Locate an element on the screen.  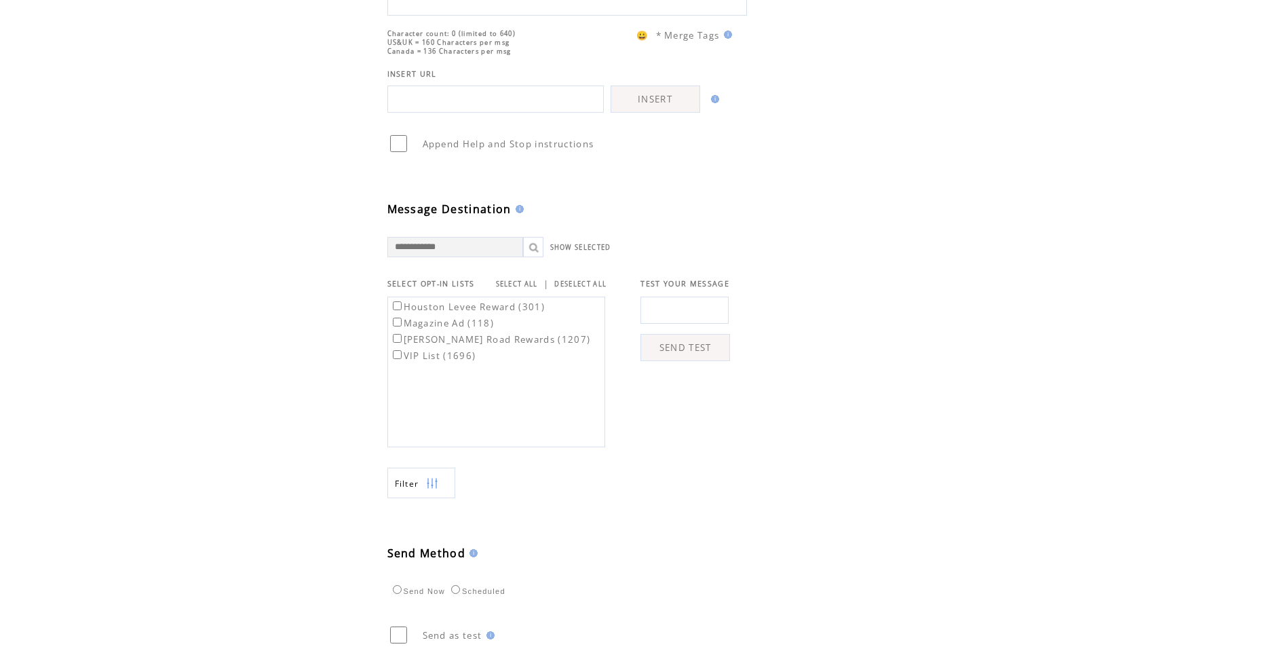
input: Houston Levee Reward (301) is located at coordinates (397, 305).